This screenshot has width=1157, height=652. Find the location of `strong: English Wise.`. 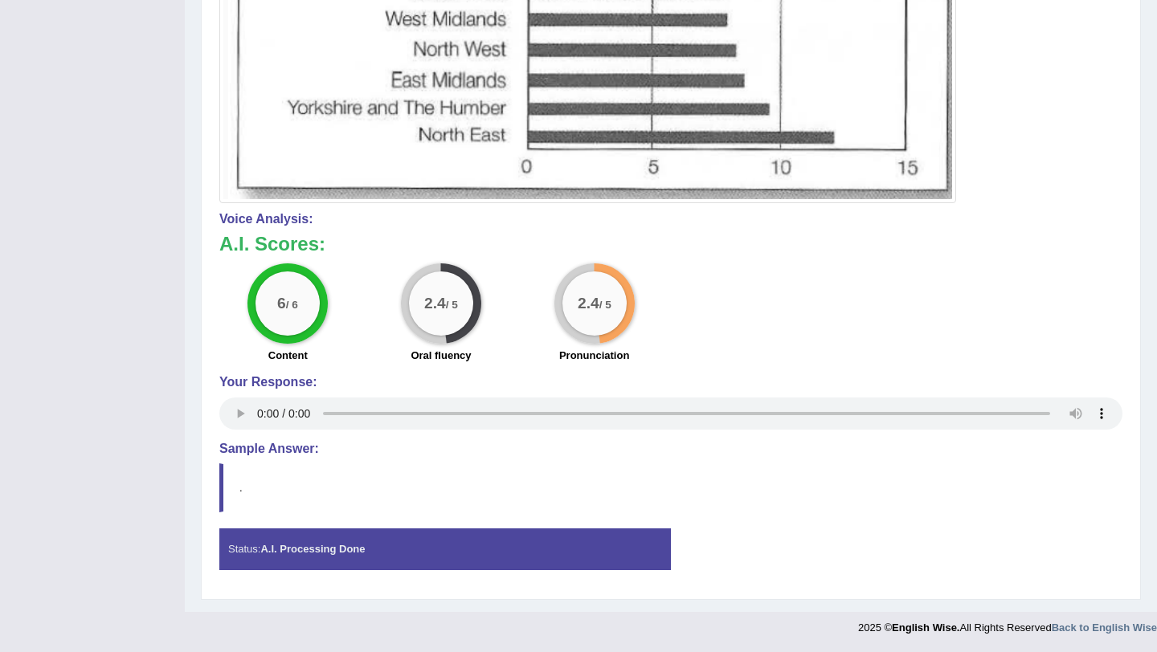

strong: English Wise. is located at coordinates (926, 628).